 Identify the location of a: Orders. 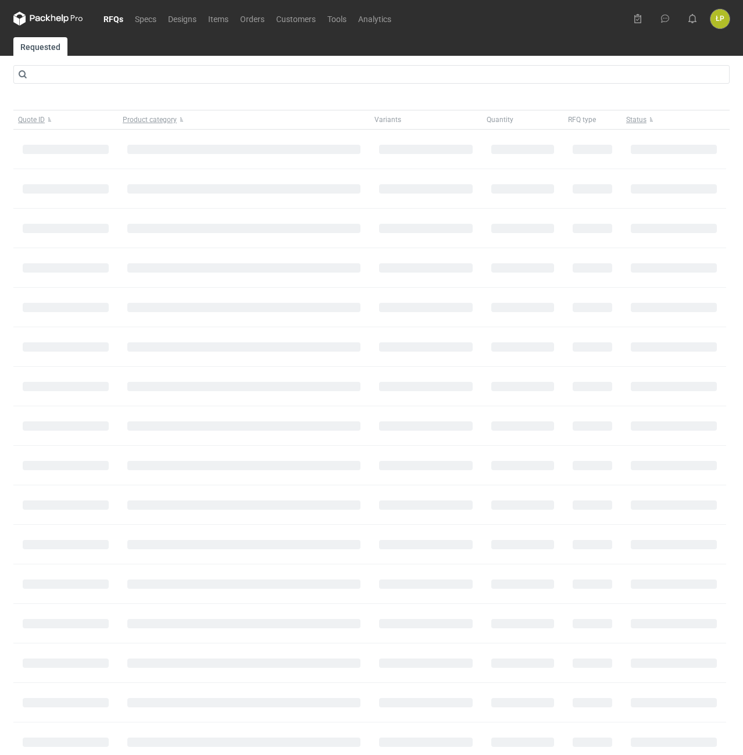
(252, 19).